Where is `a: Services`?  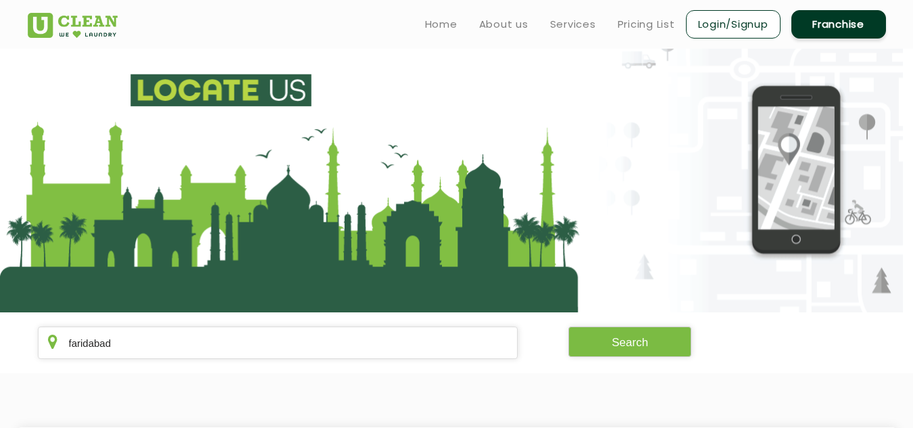
a: Services is located at coordinates (573, 24).